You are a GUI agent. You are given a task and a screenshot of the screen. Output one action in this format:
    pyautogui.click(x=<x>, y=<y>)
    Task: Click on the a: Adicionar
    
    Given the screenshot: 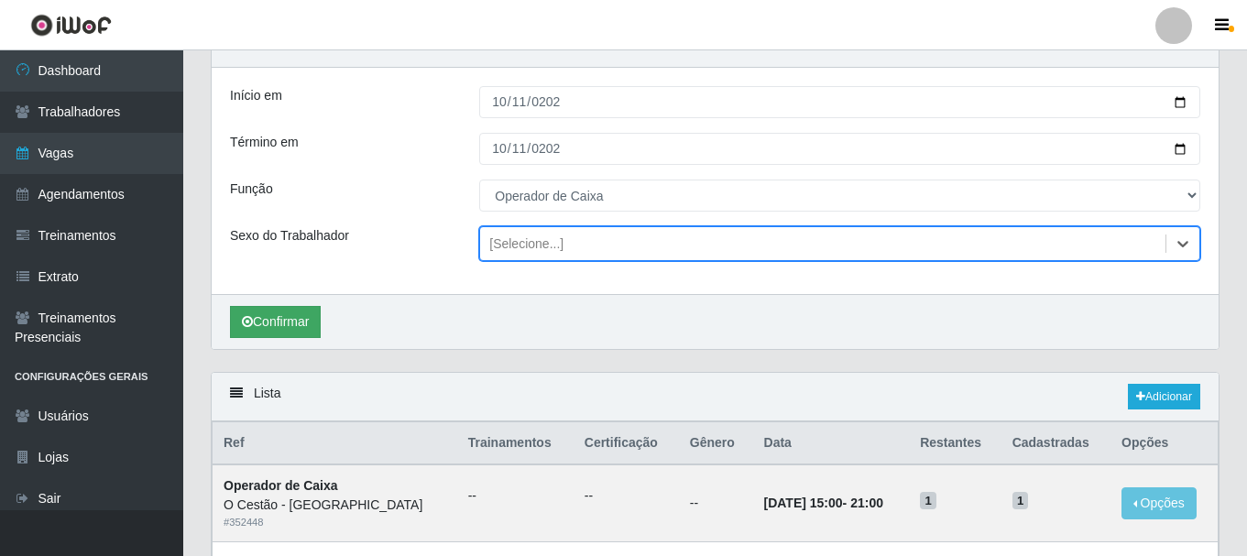 What is the action you would take?
    pyautogui.click(x=1164, y=397)
    